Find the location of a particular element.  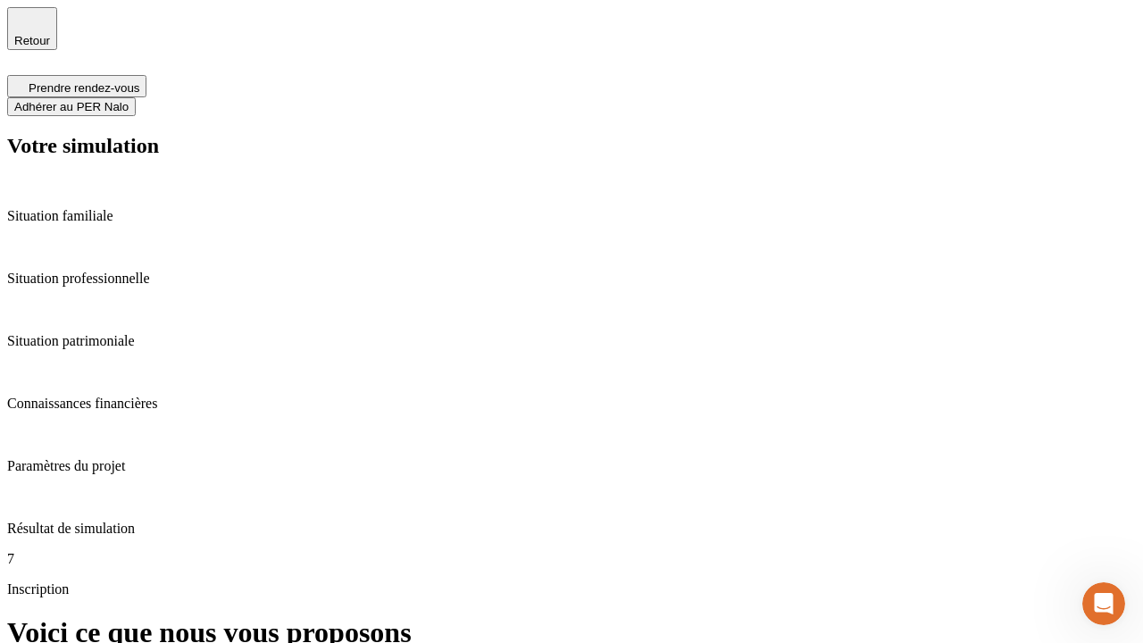

button: Prendre rendez-vous is located at coordinates (77, 86).